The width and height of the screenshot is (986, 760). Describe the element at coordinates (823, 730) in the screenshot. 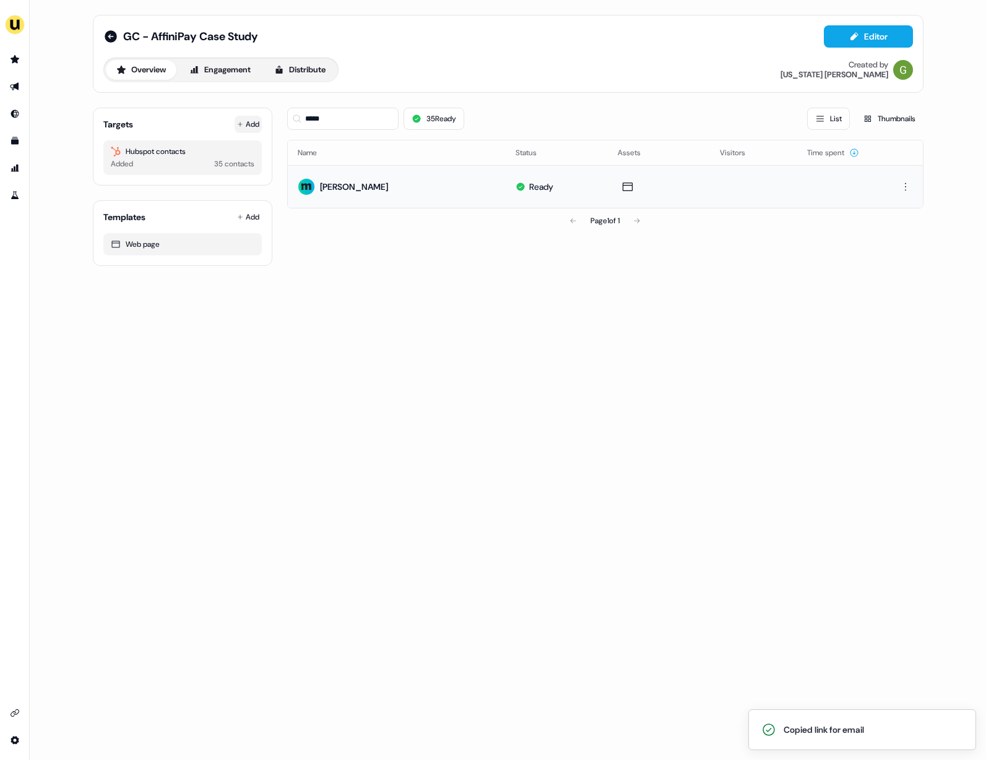

I see `div: Copied link for email` at that location.